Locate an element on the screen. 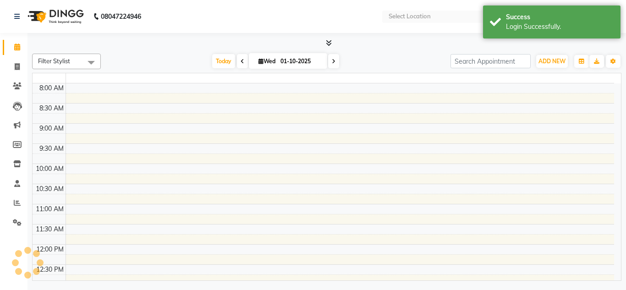 The width and height of the screenshot is (626, 290). div: 11:30 AM is located at coordinates (50, 229).